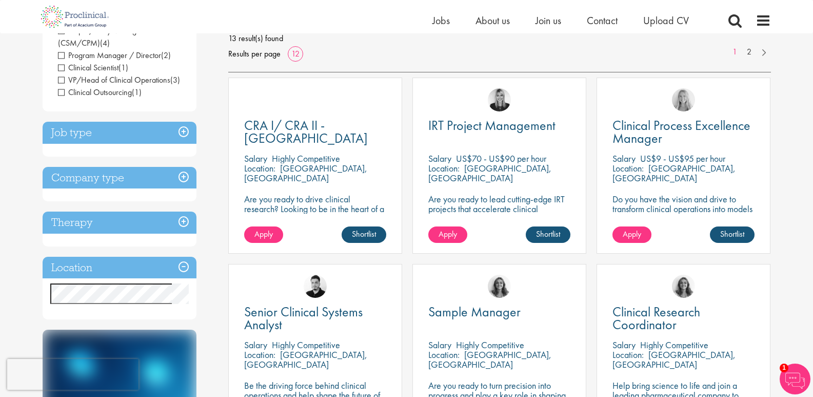 The height and width of the screenshot is (397, 813). Describe the element at coordinates (501, 158) in the screenshot. I see `p: US$70 - US$90 per hour` at that location.